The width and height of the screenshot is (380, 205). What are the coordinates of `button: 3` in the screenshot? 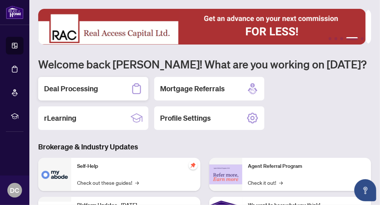 It's located at (342, 39).